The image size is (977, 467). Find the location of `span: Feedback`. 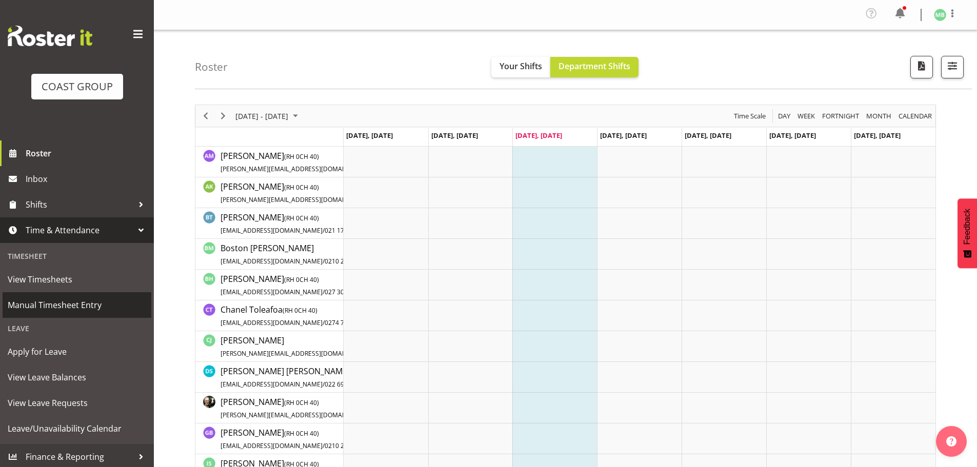

span: Feedback is located at coordinates (967, 227).